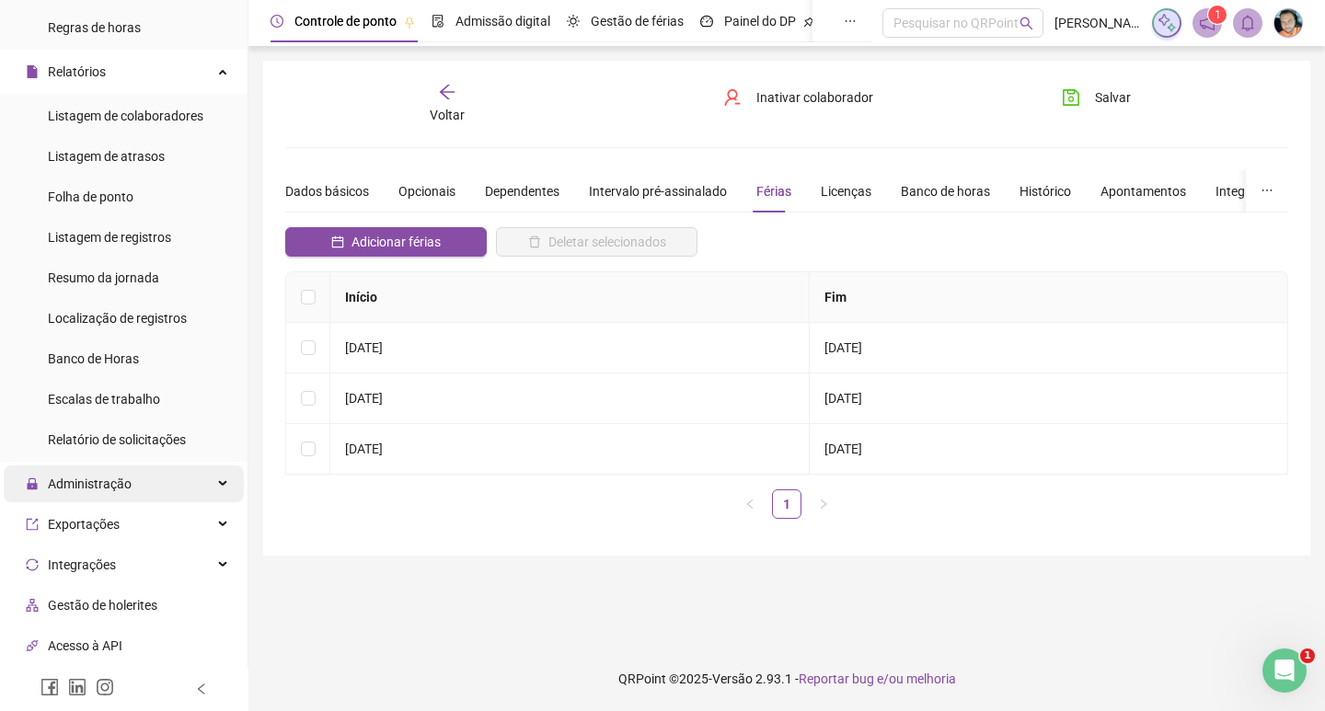 The width and height of the screenshot is (1325, 711). I want to click on div: Licenças, so click(845, 191).